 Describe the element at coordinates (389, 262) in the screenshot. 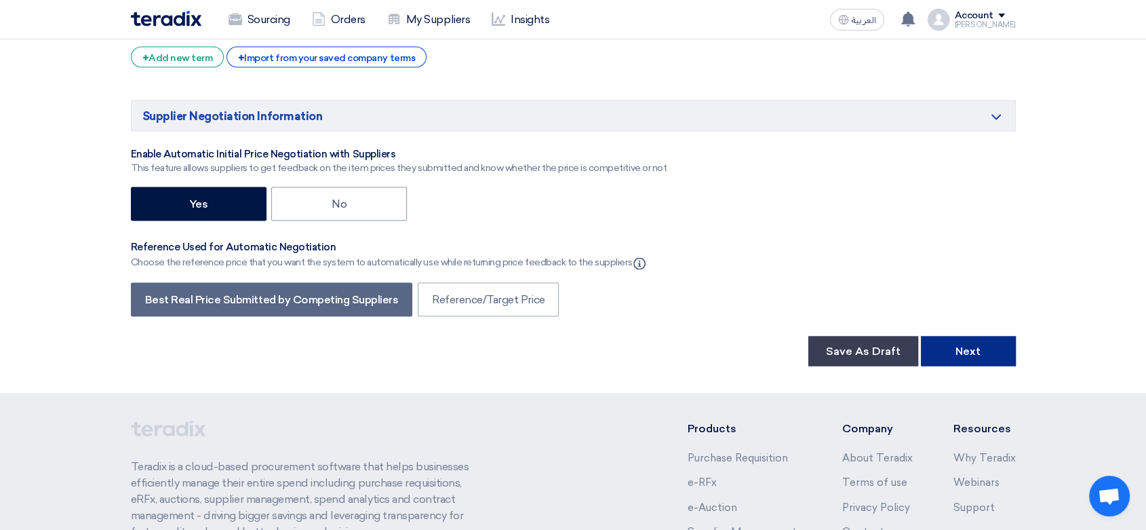

I see `div: Choose the reference price that you want the system to automatically use while returning price fe...` at that location.